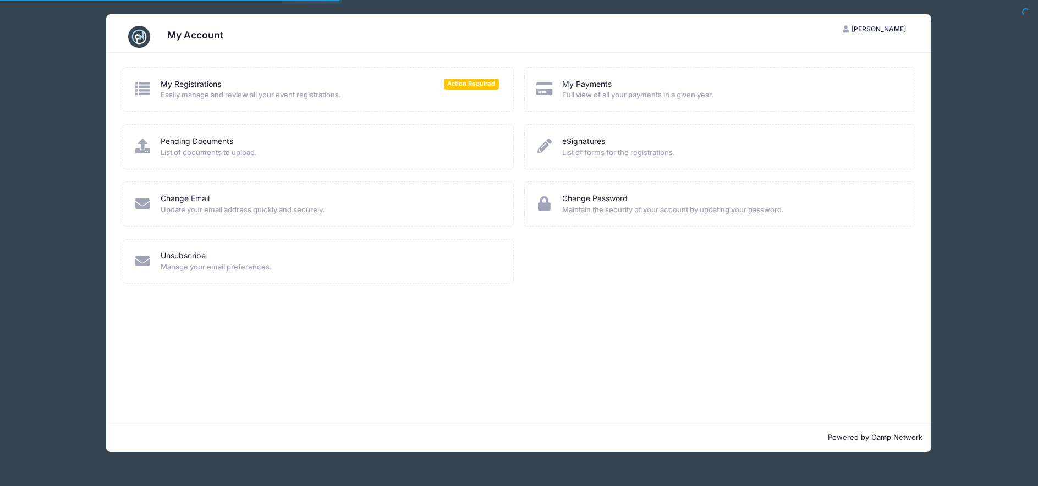 Image resolution: width=1038 pixels, height=486 pixels. I want to click on a: Pending Documents, so click(197, 141).